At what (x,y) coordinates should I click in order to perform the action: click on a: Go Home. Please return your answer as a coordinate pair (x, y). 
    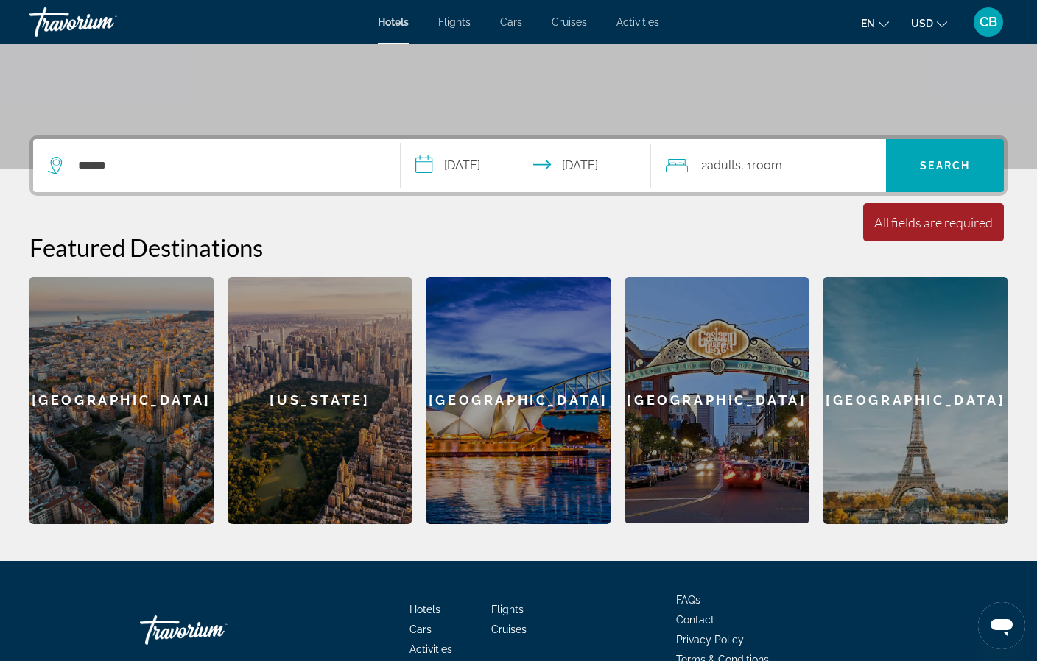
    Looking at the image, I should click on (214, 630).